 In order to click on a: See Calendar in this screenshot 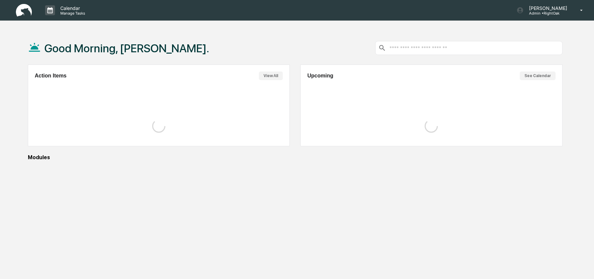, I will do `click(537, 76)`.